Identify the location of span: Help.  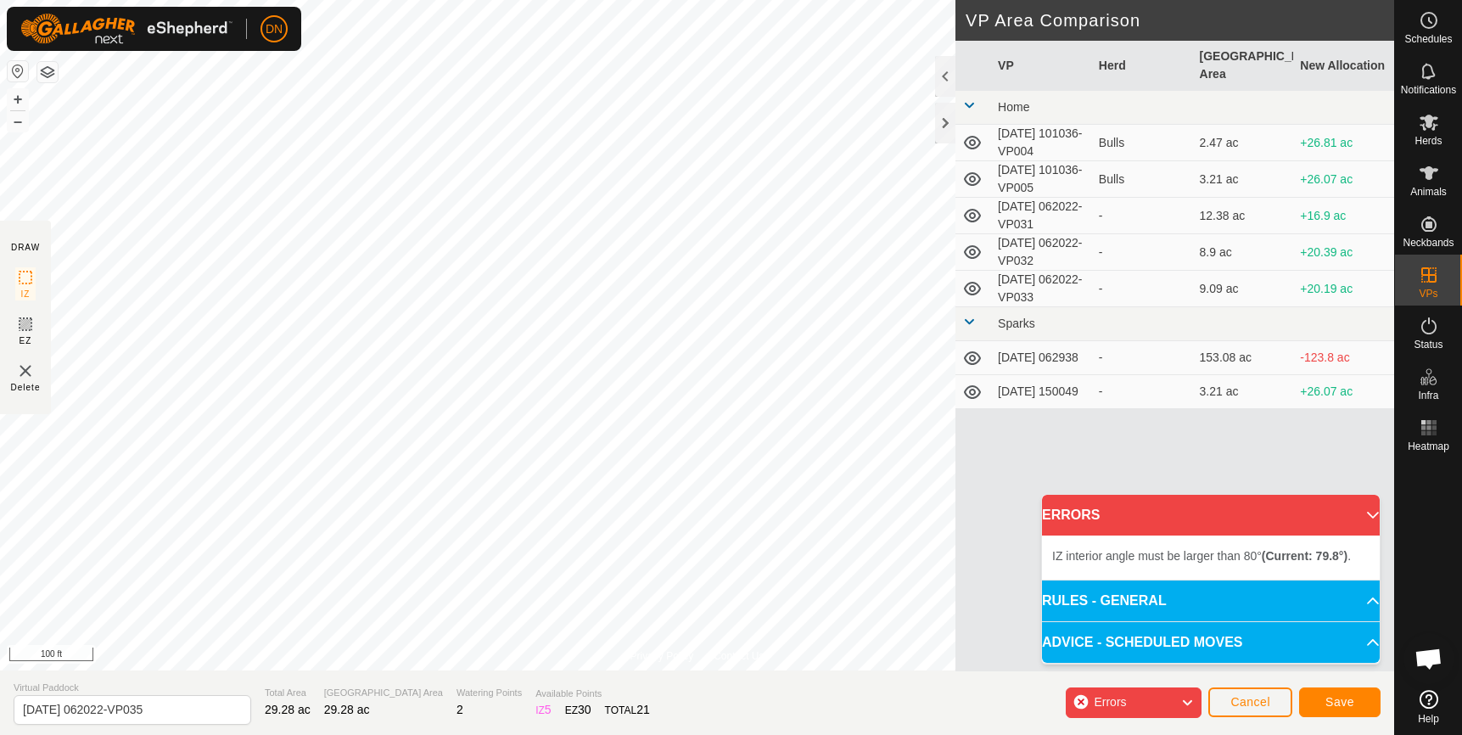
(1428, 719).